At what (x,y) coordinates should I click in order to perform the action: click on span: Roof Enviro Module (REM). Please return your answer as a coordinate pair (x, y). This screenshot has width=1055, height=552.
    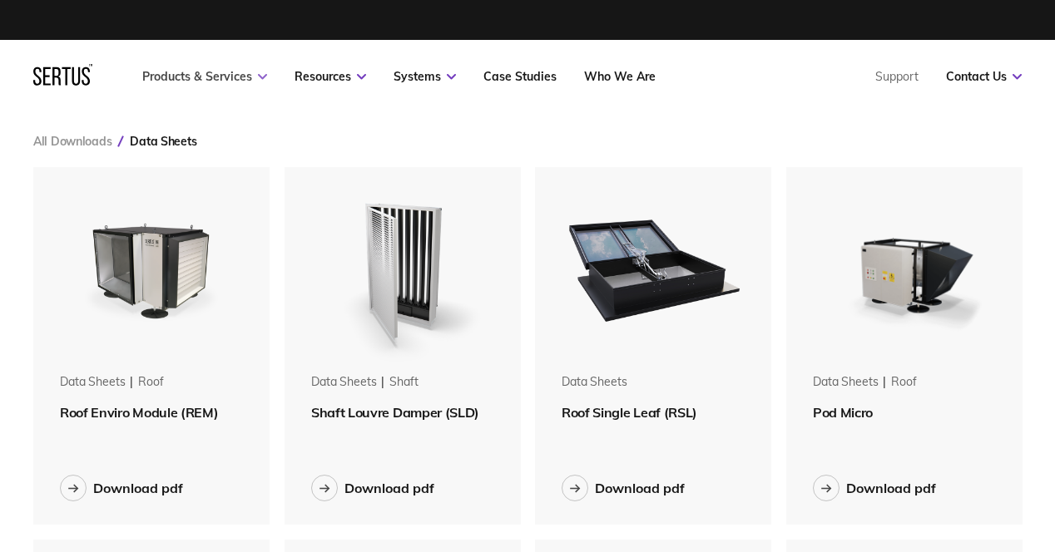
    Looking at the image, I should click on (139, 413).